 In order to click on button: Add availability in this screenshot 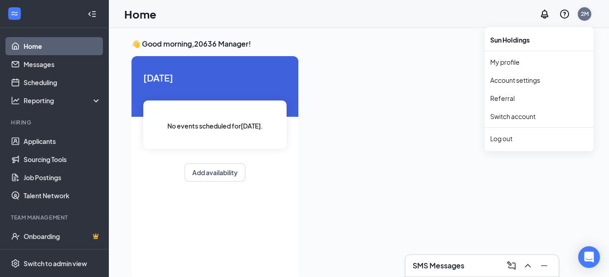, I will do `click(215, 173)`.